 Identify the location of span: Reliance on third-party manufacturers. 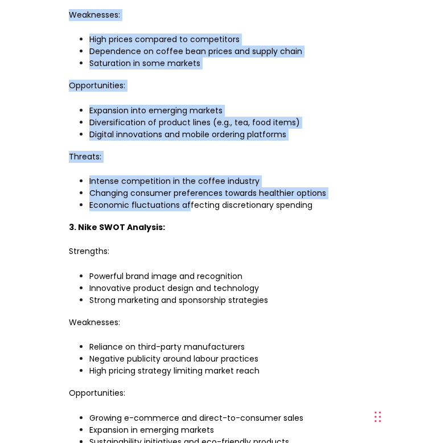
(167, 347).